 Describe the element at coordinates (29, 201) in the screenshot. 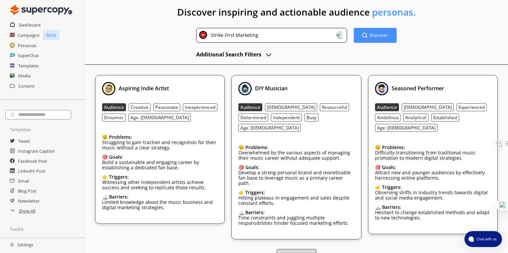

I see `a: Newsletter` at that location.